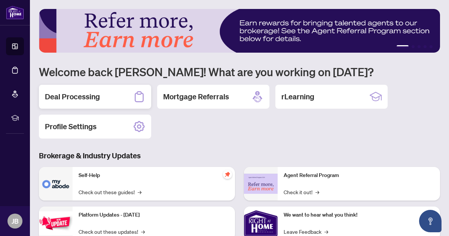 This screenshot has width=449, height=236. What do you see at coordinates (15, 12) in the screenshot?
I see `img: logo` at bounding box center [15, 12].